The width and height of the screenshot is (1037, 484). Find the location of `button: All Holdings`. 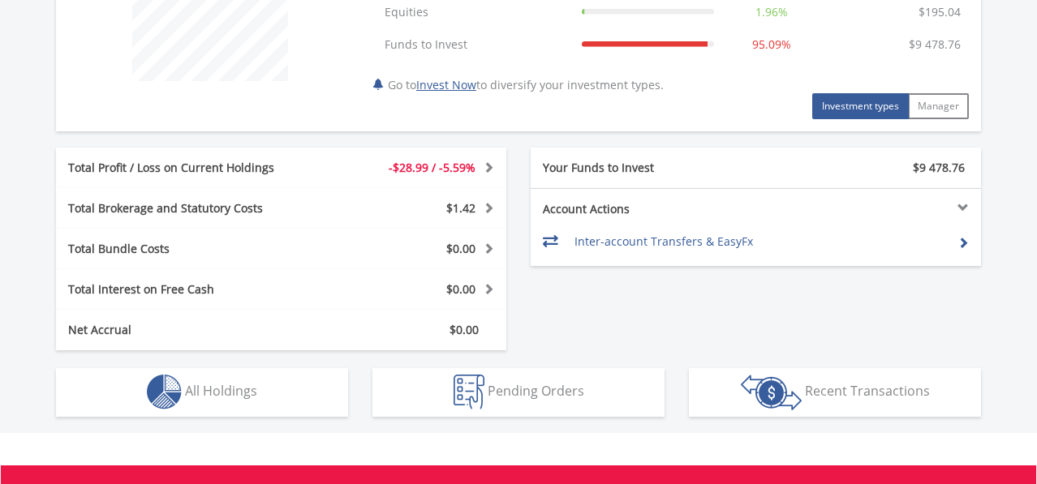

button: All Holdings is located at coordinates (202, 393).